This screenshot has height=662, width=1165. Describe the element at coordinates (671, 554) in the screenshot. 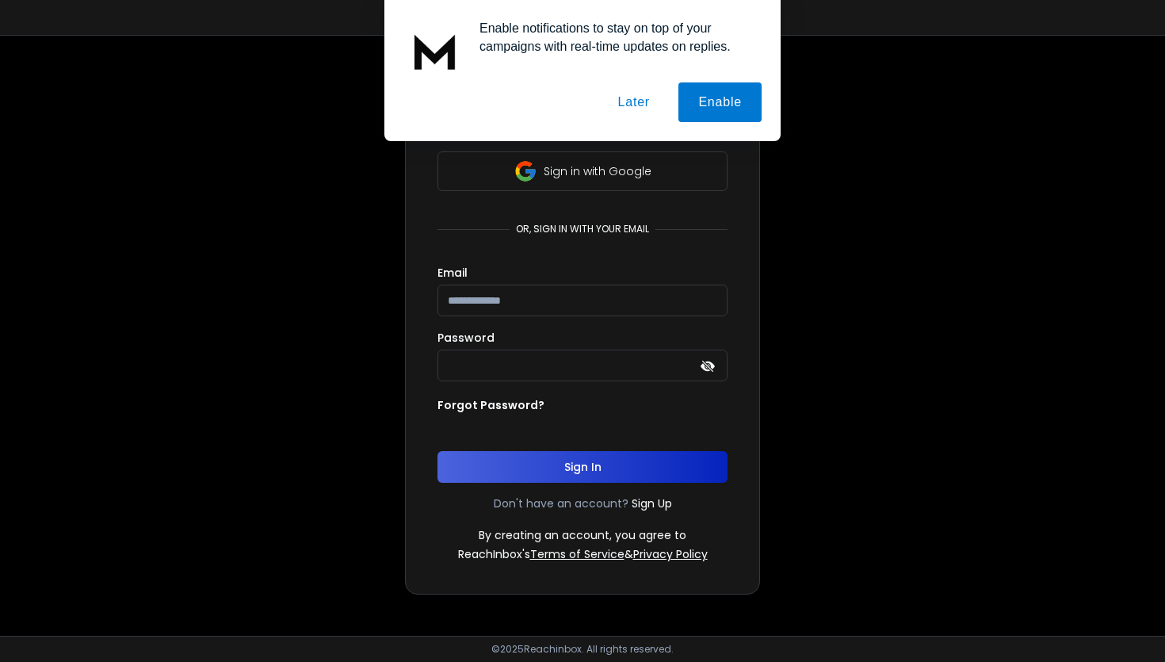

I see `span: Privacy Policy` at that location.